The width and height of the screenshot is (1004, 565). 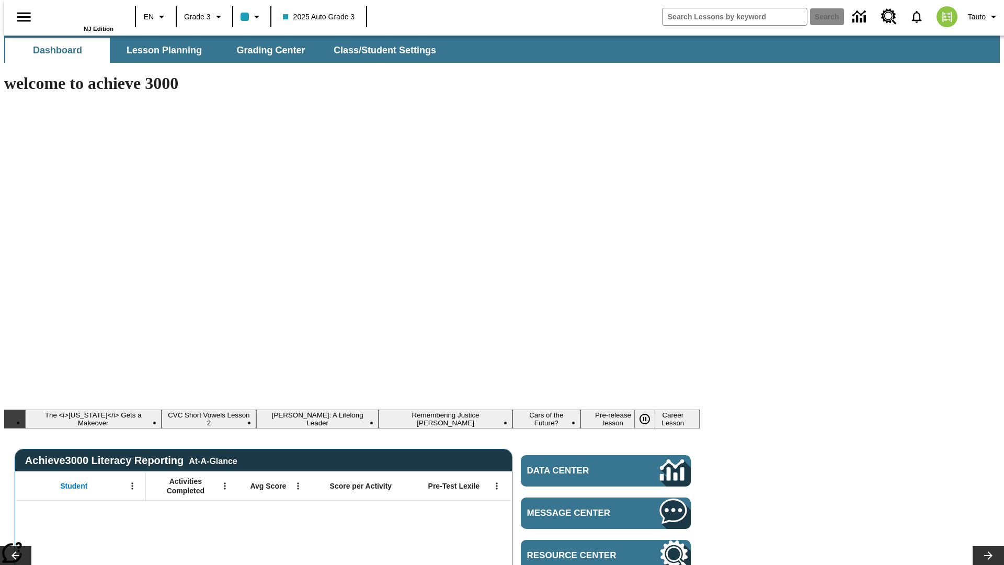 I want to click on button: Slide 6 Pre-release lesson, so click(x=613, y=419).